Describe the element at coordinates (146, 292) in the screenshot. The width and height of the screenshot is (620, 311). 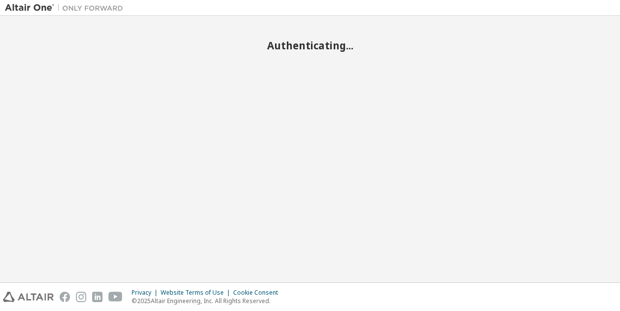
I see `div: Privacy` at that location.